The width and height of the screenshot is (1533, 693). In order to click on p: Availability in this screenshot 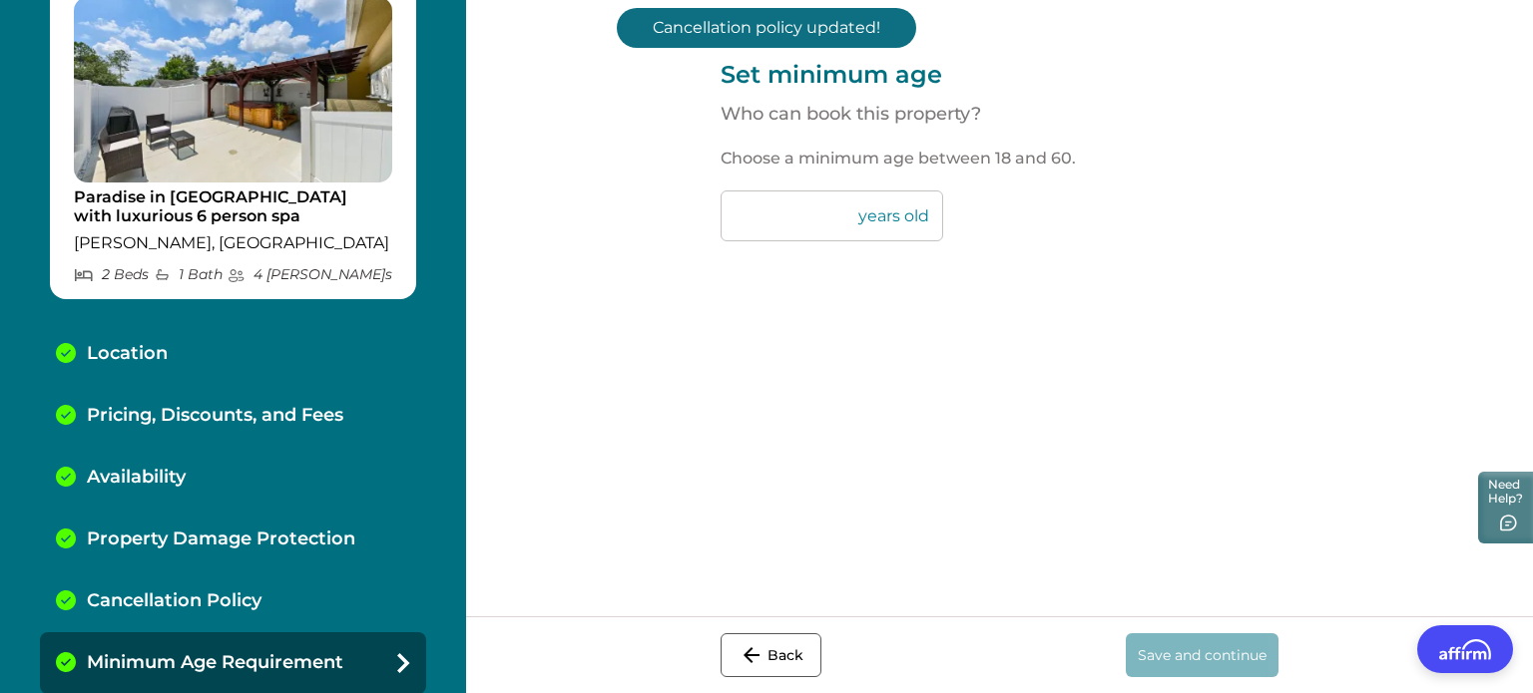, I will do `click(136, 478)`.